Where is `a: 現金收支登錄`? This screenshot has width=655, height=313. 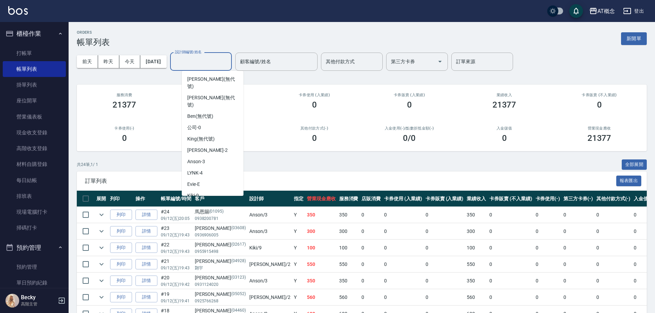
a: 現金收支登錄 is located at coordinates (34, 132).